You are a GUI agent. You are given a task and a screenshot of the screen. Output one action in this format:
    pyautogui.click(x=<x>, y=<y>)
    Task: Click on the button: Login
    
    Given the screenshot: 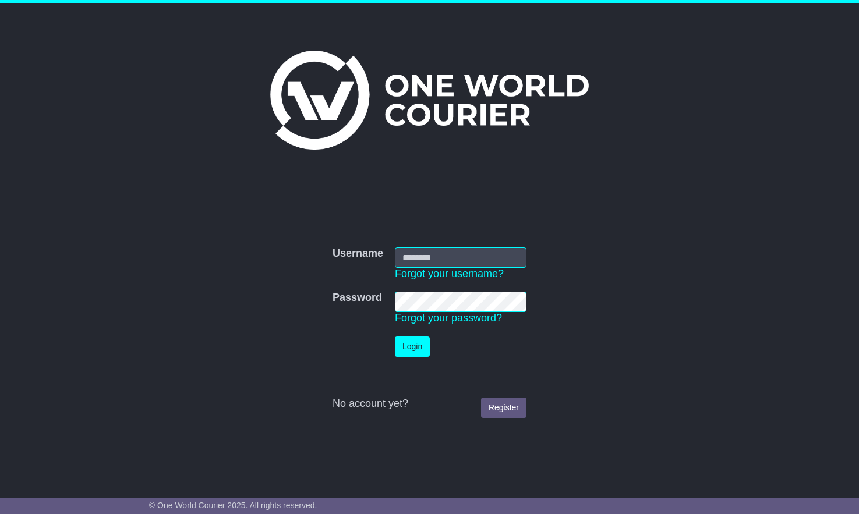 What is the action you would take?
    pyautogui.click(x=412, y=347)
    